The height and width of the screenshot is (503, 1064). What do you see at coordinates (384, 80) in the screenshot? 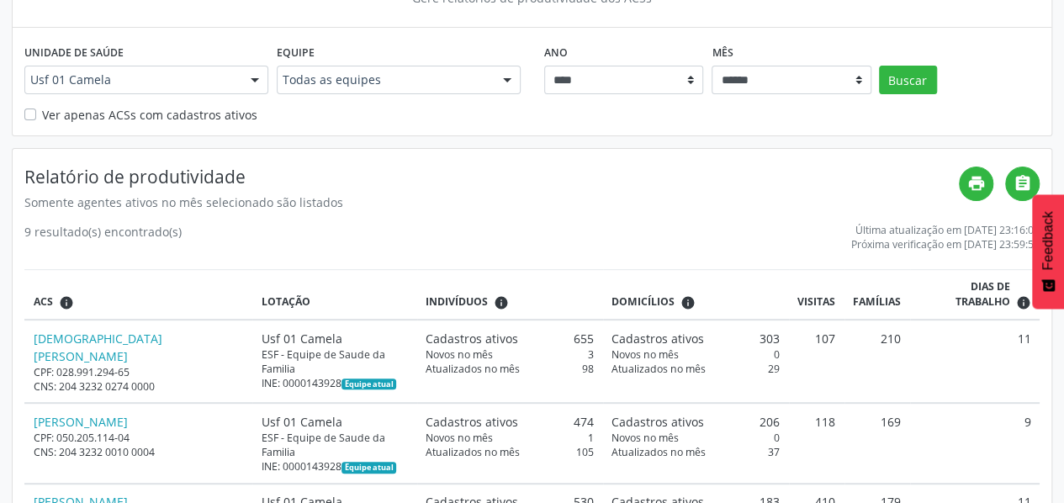
I see `span: Todas as equipes` at bounding box center [384, 80].